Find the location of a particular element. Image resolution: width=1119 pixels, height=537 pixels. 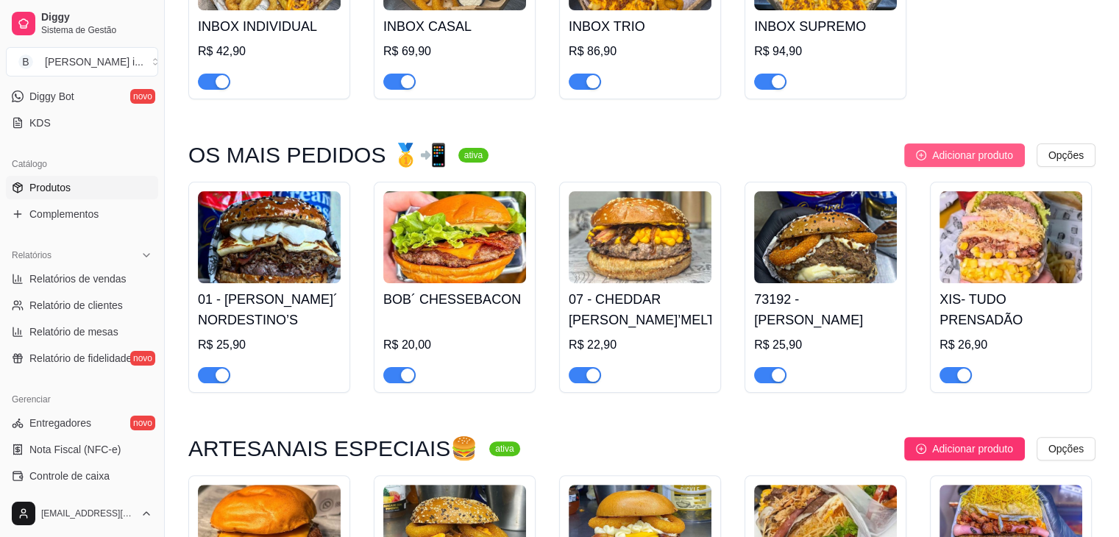

span: Diggy is located at coordinates (96, 18).